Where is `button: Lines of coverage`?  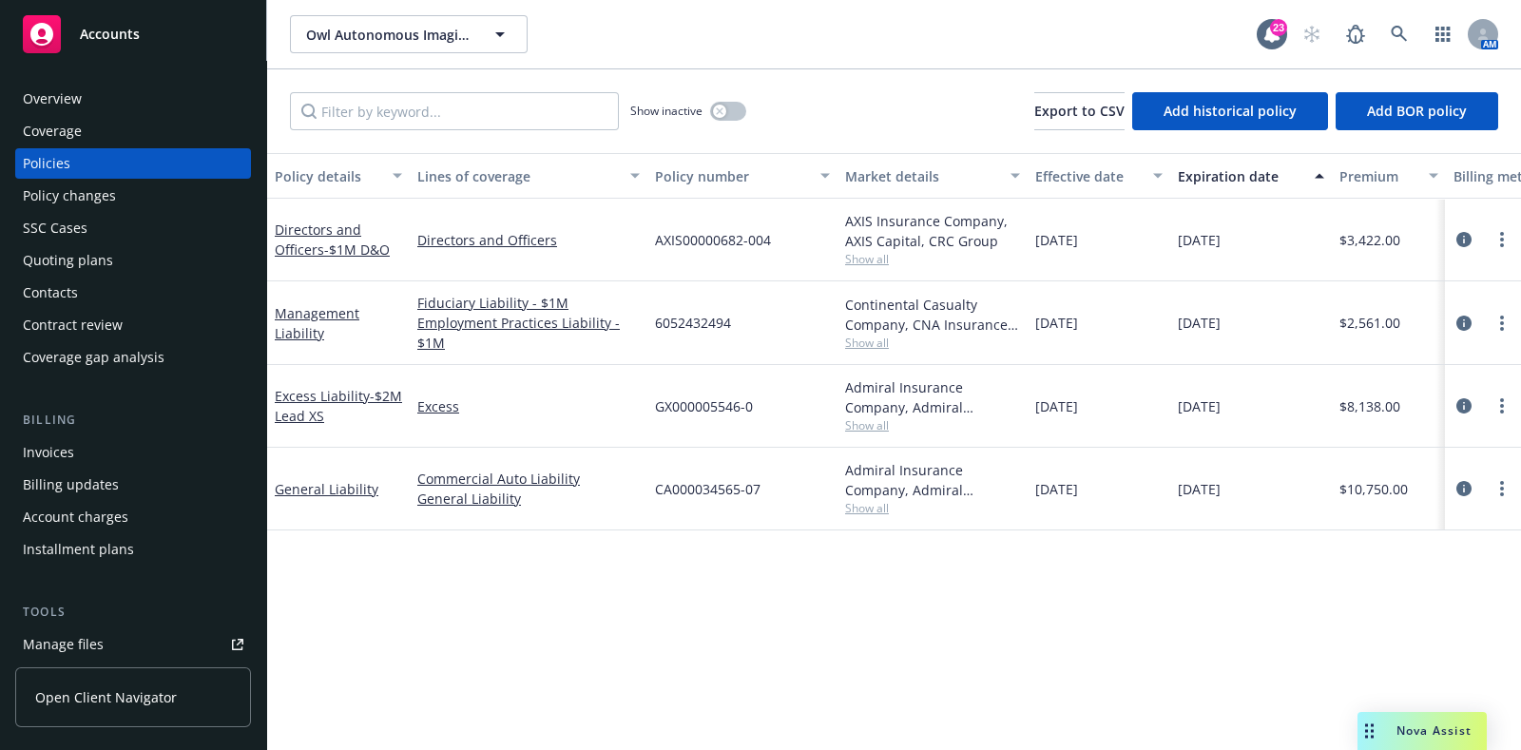 button: Lines of coverage is located at coordinates (528, 176).